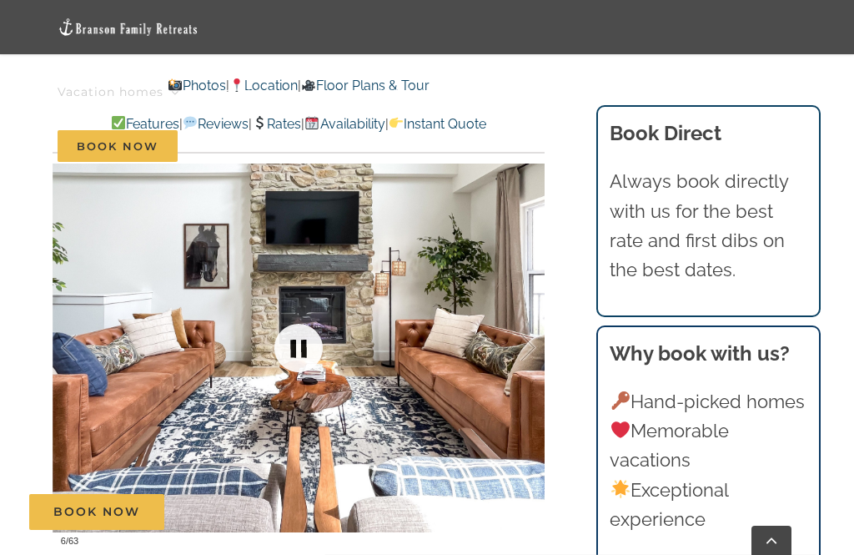  Describe the element at coordinates (128, 27) in the screenshot. I see `img: Branson Family Retreats Logo` at that location.